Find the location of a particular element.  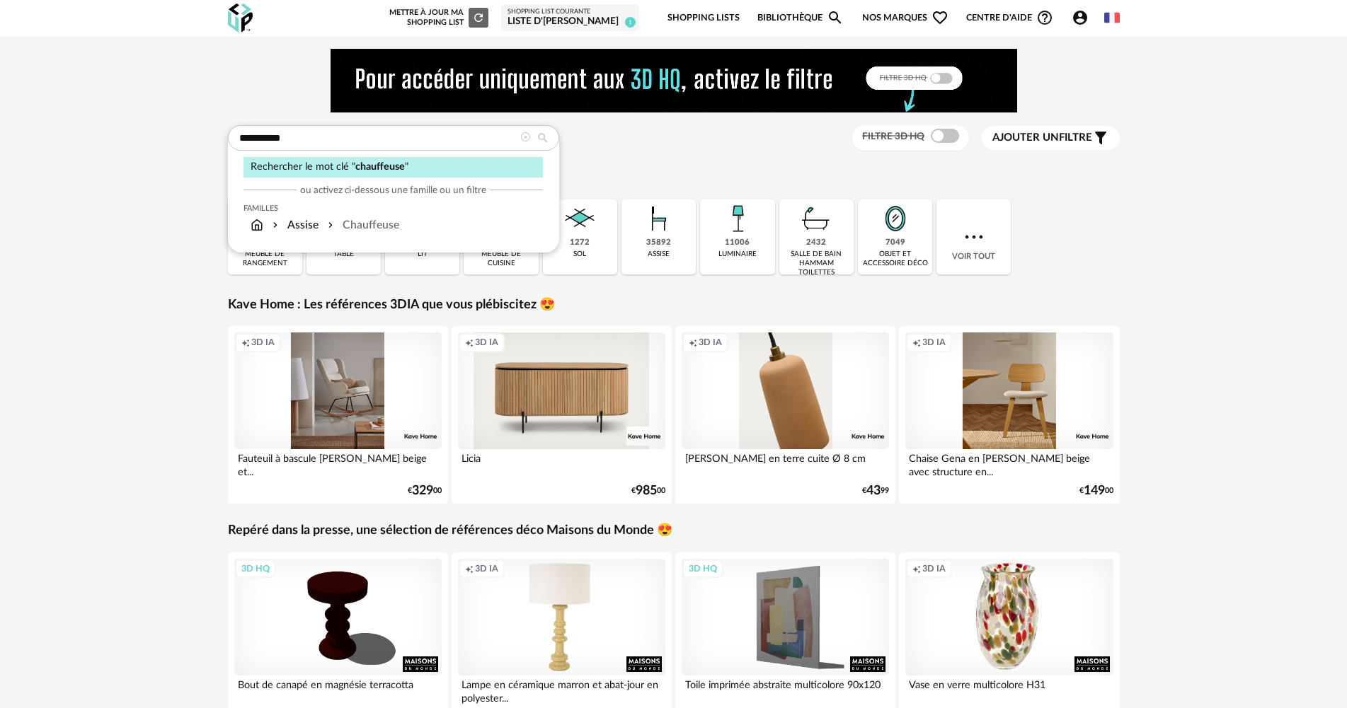

div: Licia is located at coordinates (562, 464).